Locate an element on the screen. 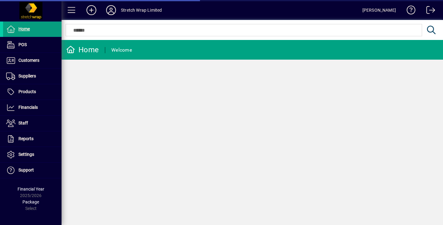 Image resolution: width=443 pixels, height=225 pixels. a: Financials is located at coordinates (32, 108).